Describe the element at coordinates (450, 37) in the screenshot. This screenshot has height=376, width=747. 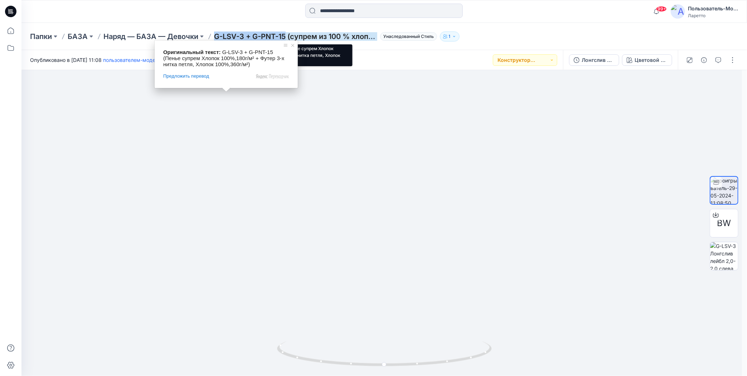
I see `p: 1` at that location.